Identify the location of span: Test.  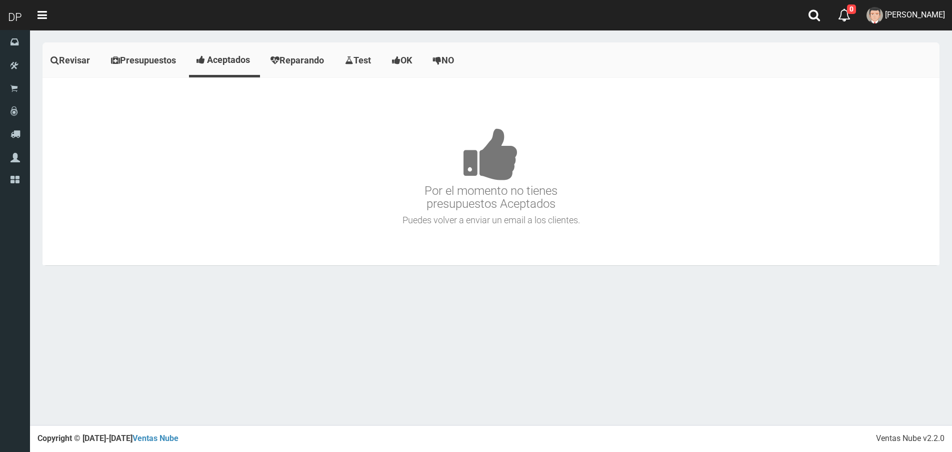
(362, 60).